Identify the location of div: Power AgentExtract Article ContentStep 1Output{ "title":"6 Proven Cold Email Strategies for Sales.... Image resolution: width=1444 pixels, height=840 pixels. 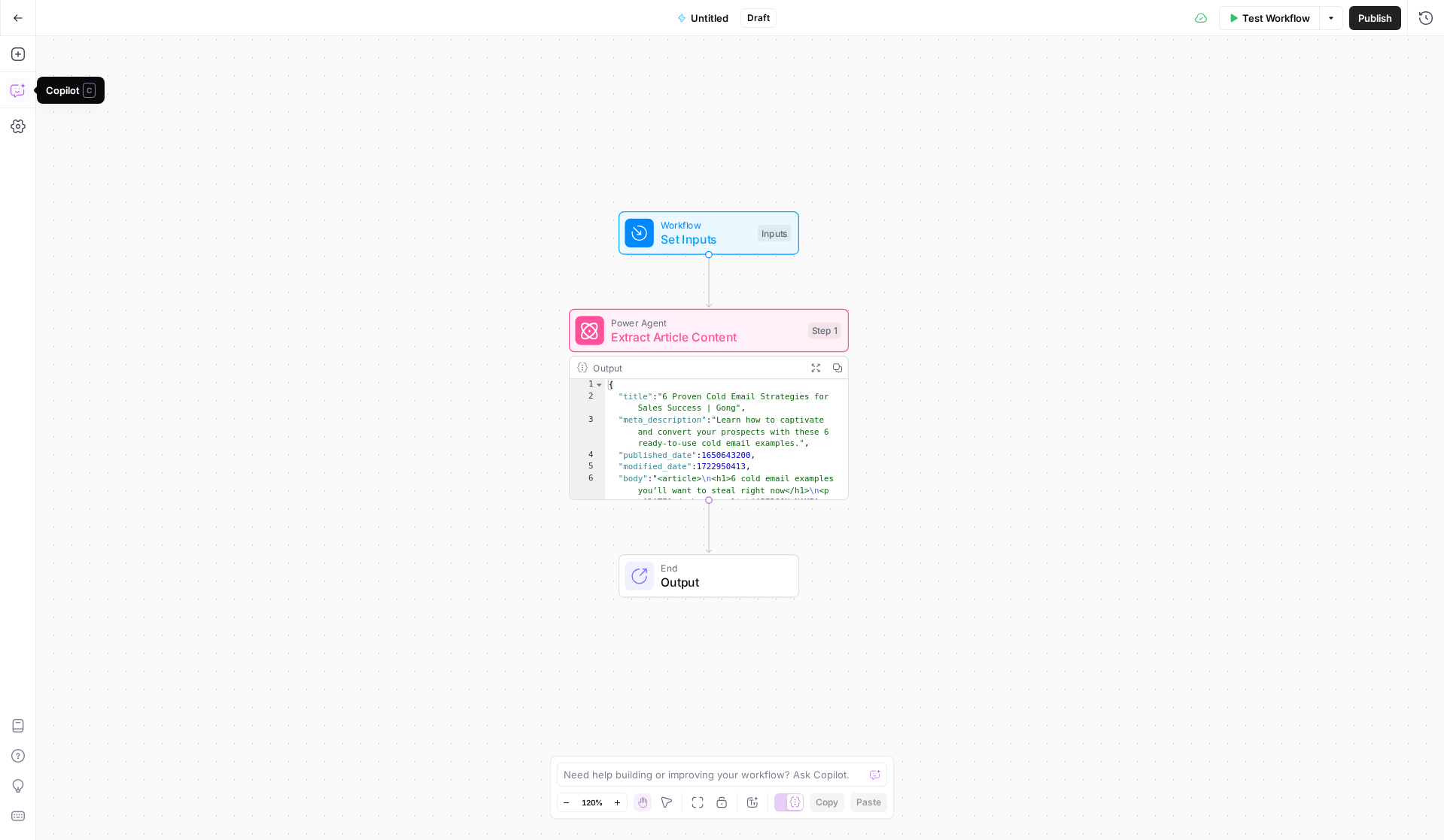
(709, 405).